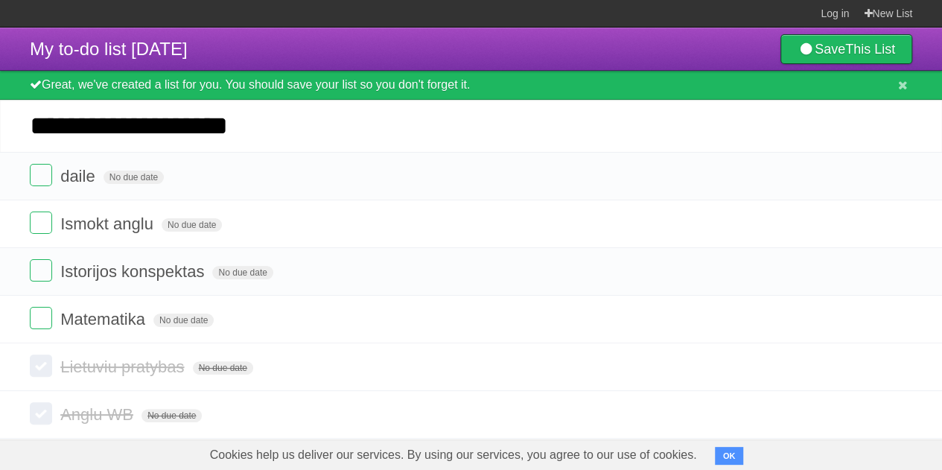 The width and height of the screenshot is (942, 470). I want to click on span: Cookies help us deliver our services. By using our services, you agree to our use of cookies., so click(454, 455).